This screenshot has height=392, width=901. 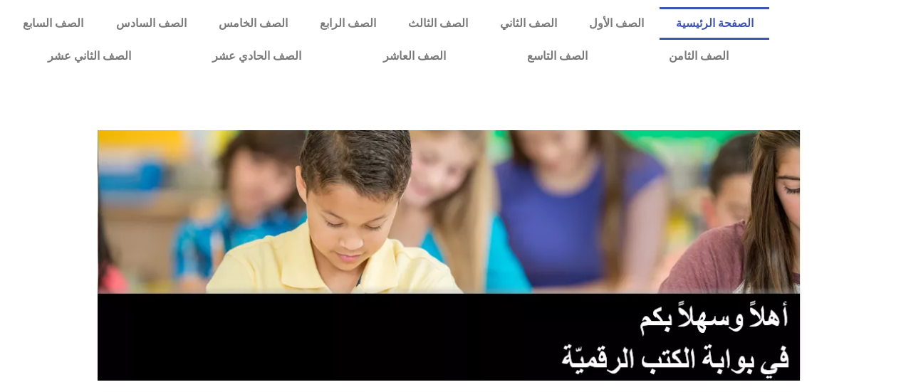 I want to click on a: الصف الرابع, so click(x=348, y=23).